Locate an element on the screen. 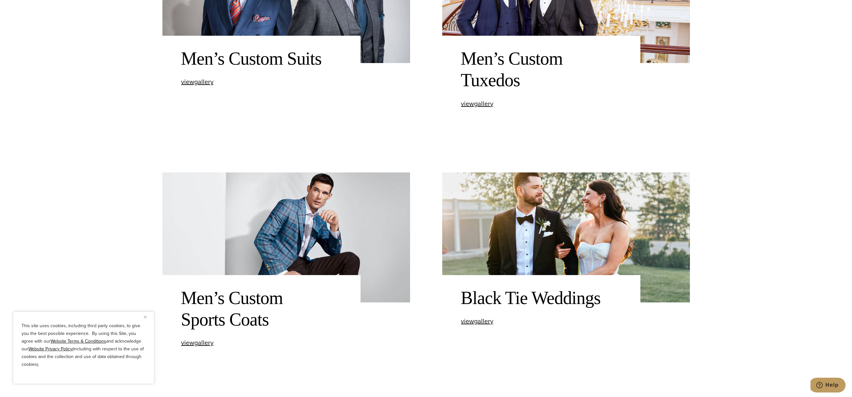  img: Close is located at coordinates (145, 317).